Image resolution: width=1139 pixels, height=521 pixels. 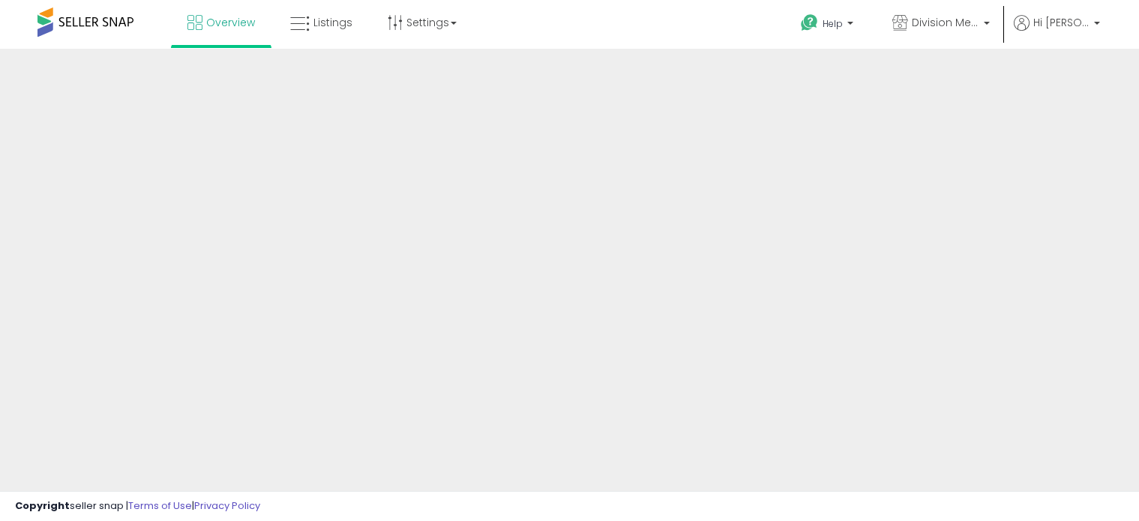 I want to click on a: Terms of Use, so click(x=160, y=505).